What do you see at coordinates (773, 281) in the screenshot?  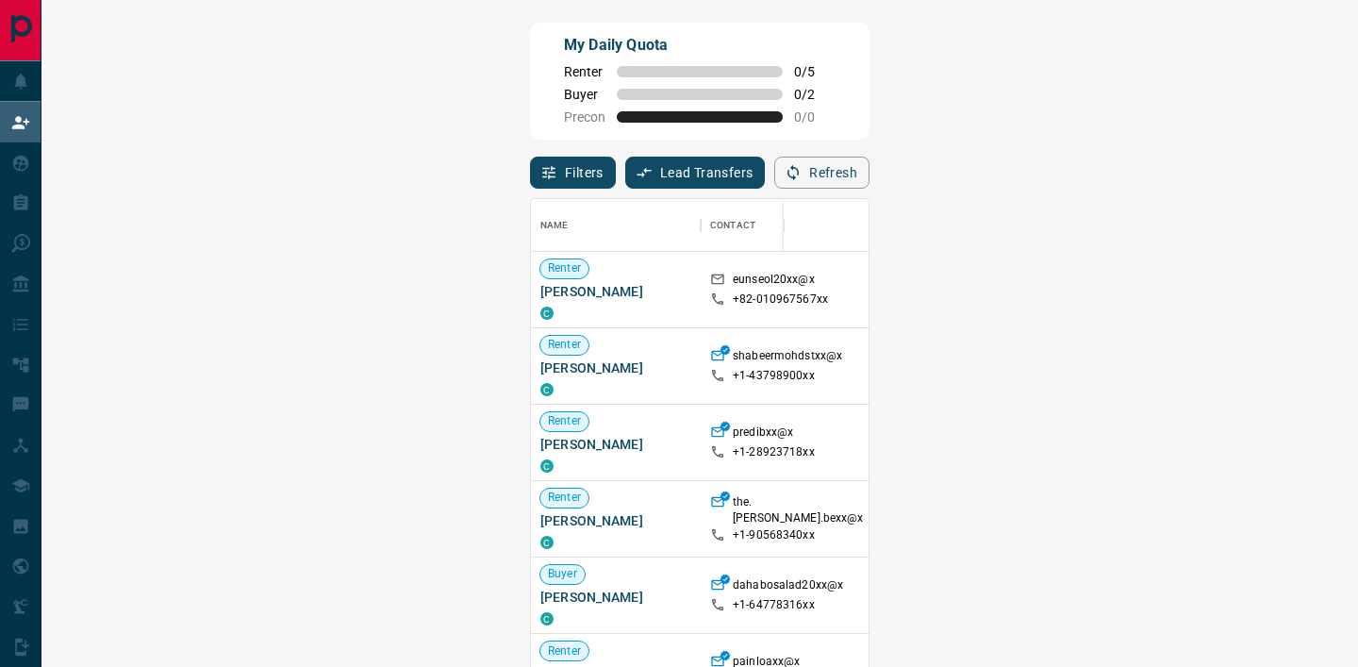 I see `p: eunseol20xx@x` at bounding box center [773, 281].